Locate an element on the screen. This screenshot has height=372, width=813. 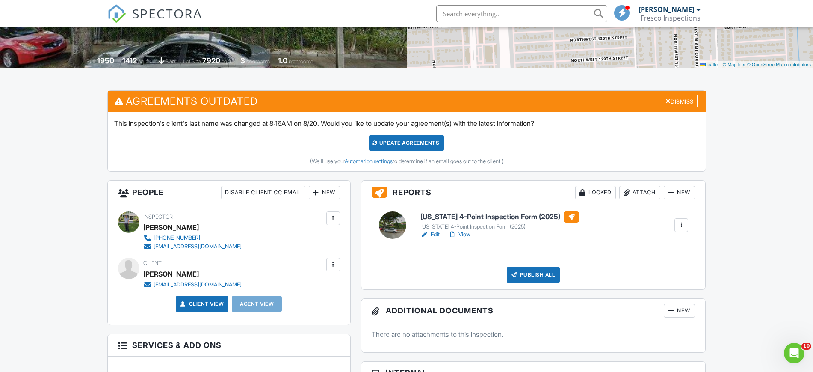
a: © OpenStreetMap contributors is located at coordinates (778, 65).